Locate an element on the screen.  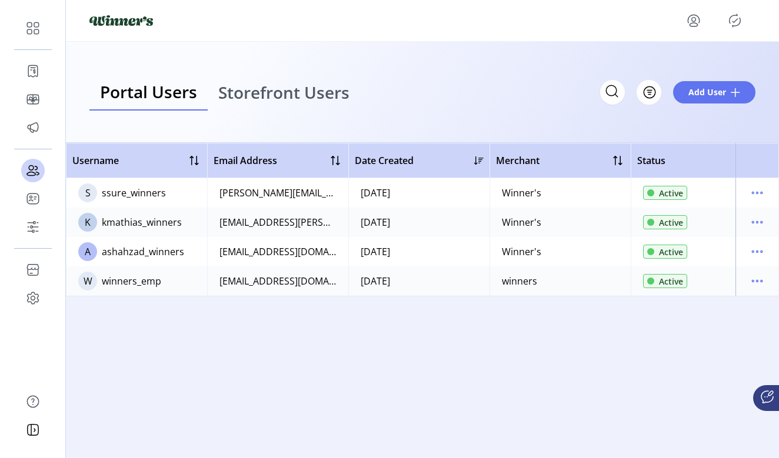
span: Merchant is located at coordinates (518, 161).